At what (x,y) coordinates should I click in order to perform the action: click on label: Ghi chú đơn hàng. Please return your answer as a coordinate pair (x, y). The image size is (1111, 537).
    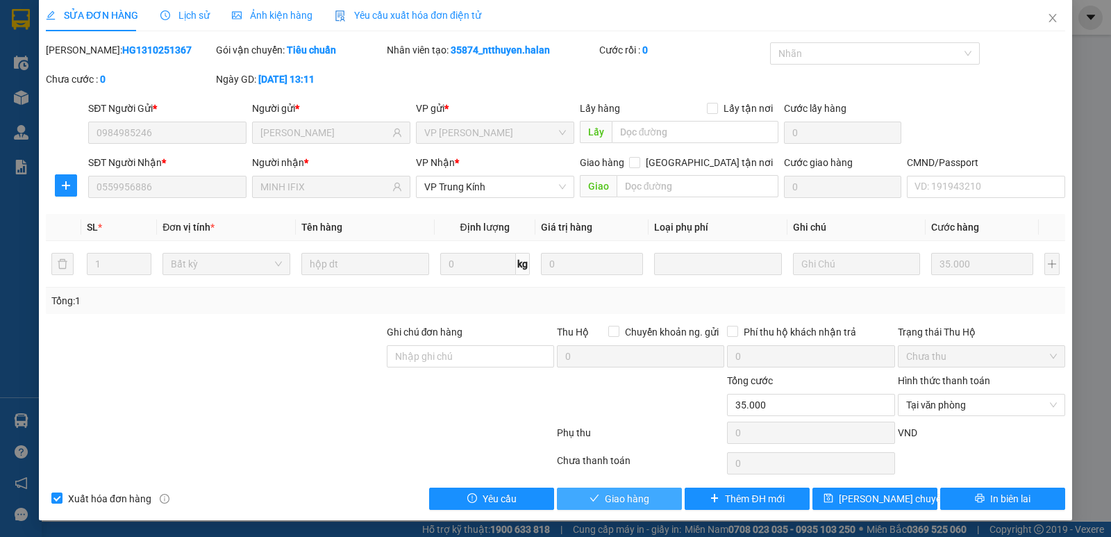
    Looking at the image, I should click on (425, 332).